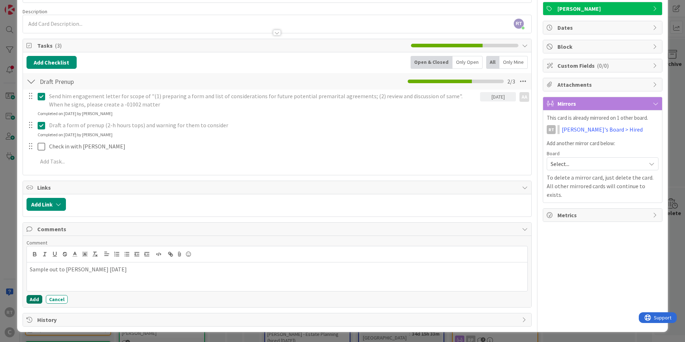  Describe the element at coordinates (603, 143) in the screenshot. I see `p: Add another mirror card below:` at that location.